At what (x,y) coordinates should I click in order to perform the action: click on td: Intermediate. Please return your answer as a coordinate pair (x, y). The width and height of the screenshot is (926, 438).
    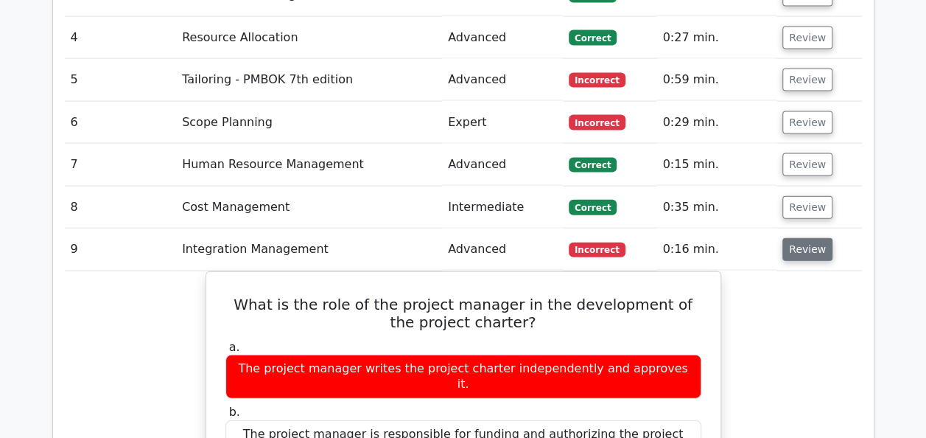
    Looking at the image, I should click on (503, 207).